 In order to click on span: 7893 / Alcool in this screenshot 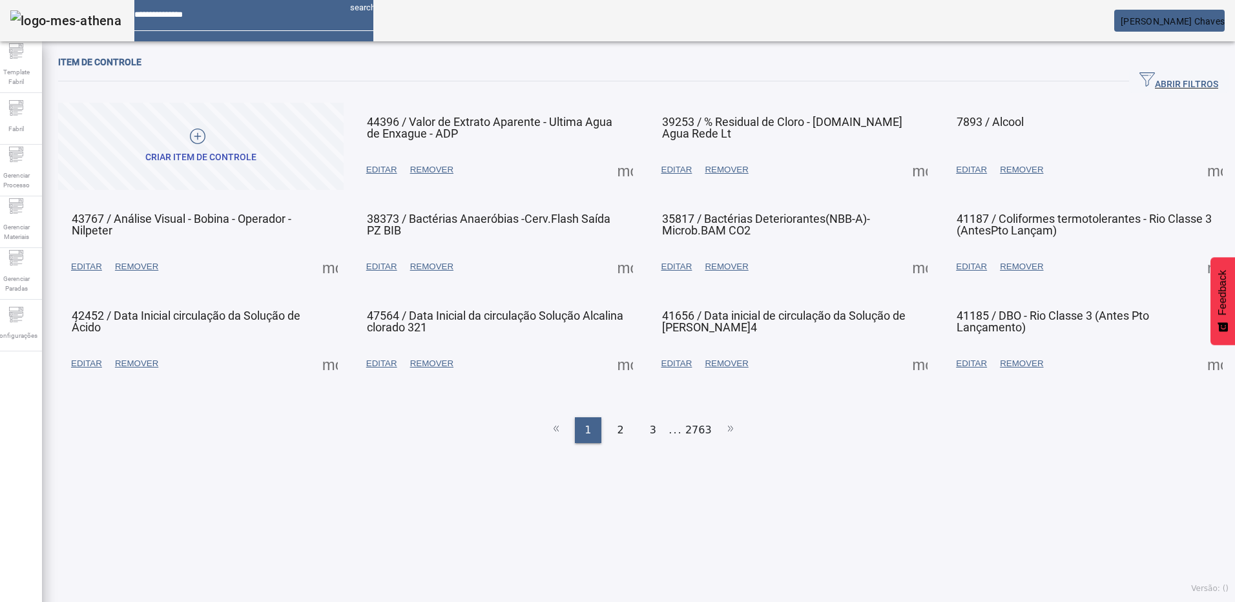, I will do `click(990, 121)`.